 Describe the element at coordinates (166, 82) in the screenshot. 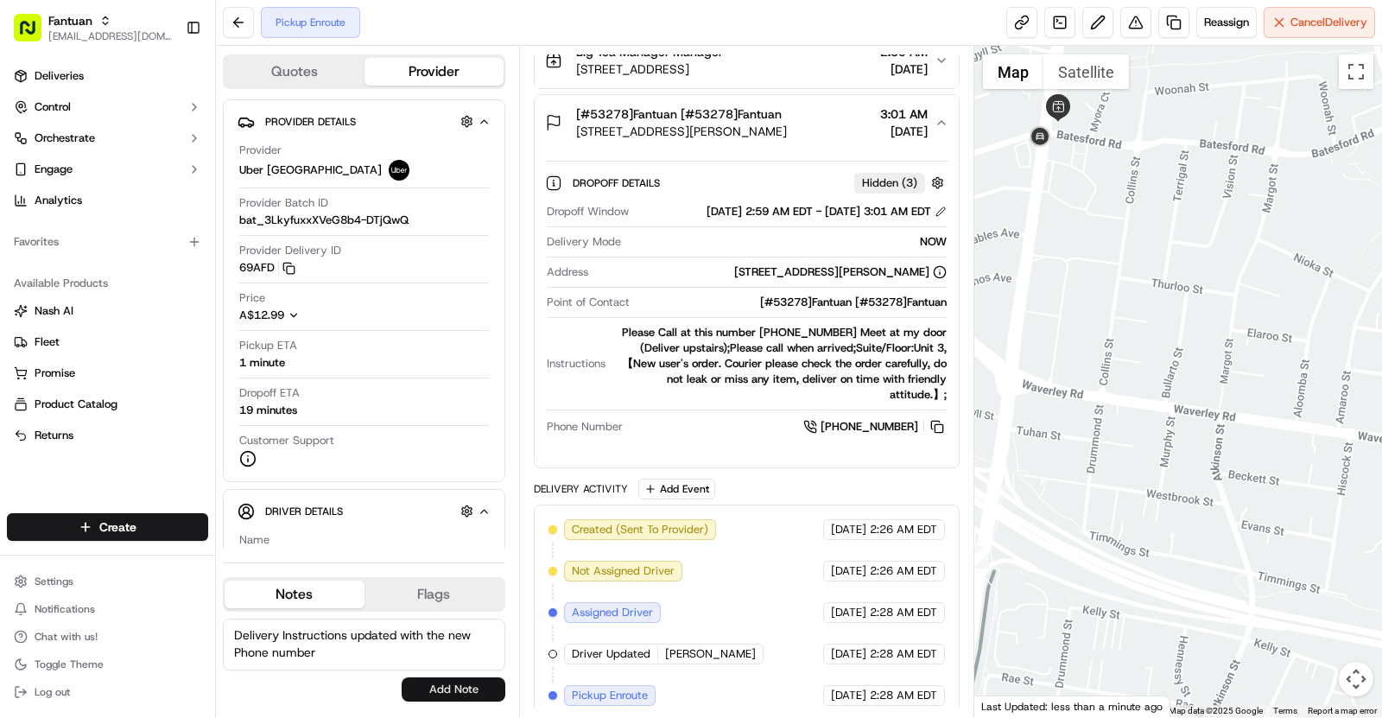

I see `p: Welcome 👋` at that location.